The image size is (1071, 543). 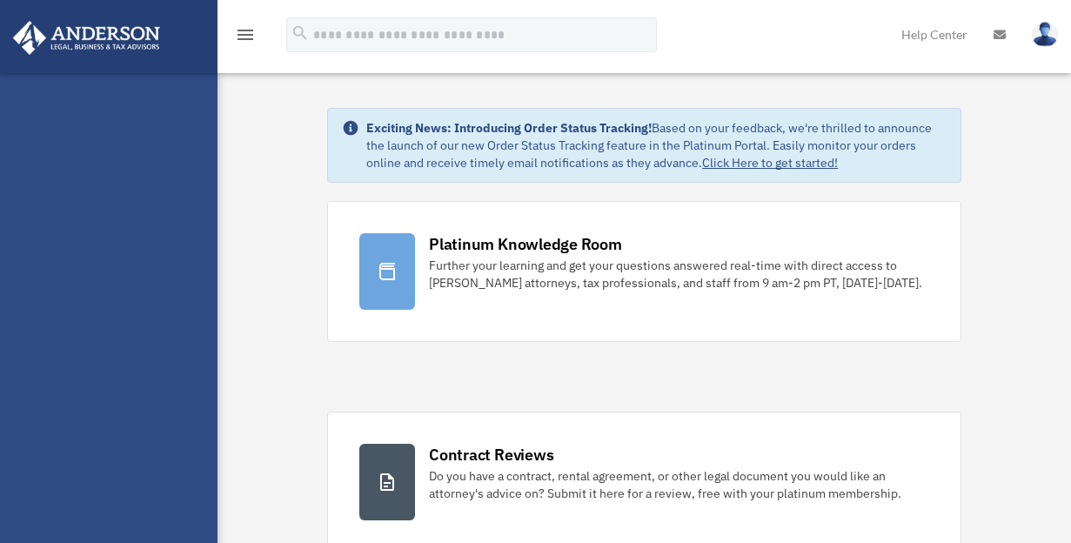 What do you see at coordinates (770, 163) in the screenshot?
I see `a: Click Here to get started!` at bounding box center [770, 163].